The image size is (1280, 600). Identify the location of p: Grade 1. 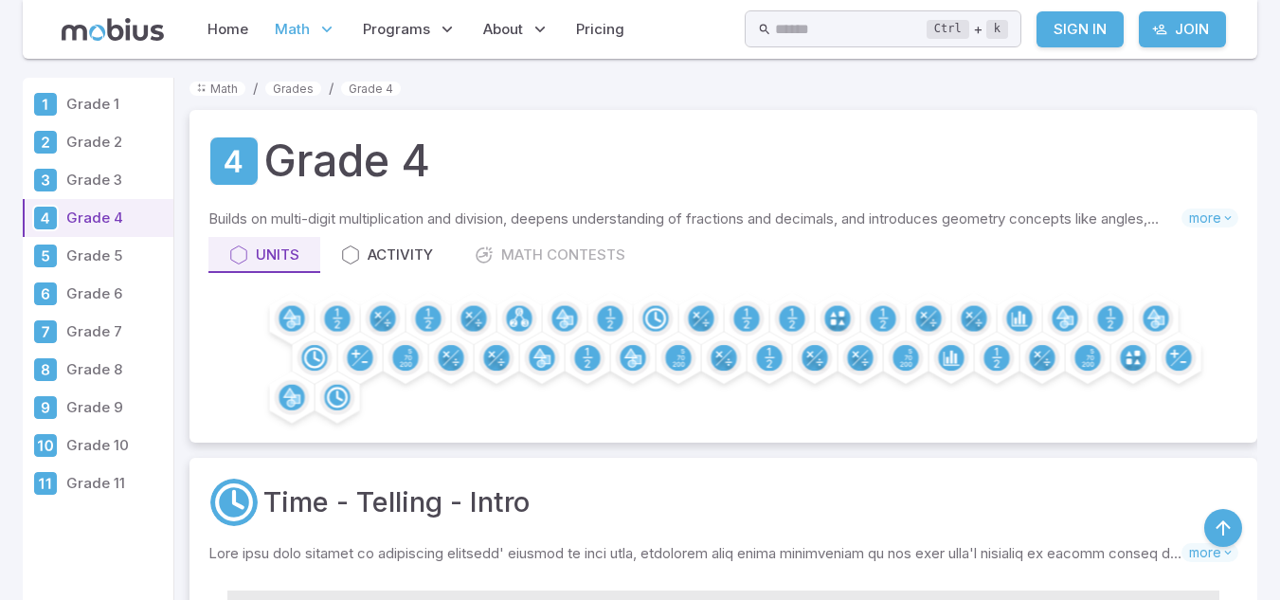
(116, 104).